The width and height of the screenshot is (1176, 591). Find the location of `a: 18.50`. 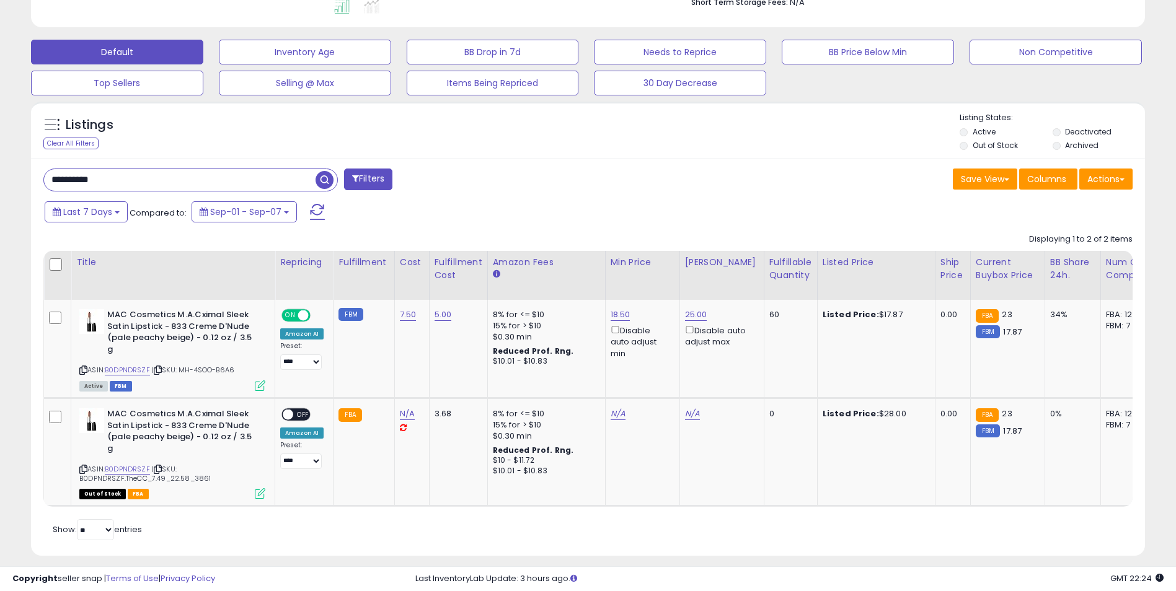

a: 18.50 is located at coordinates (620, 315).